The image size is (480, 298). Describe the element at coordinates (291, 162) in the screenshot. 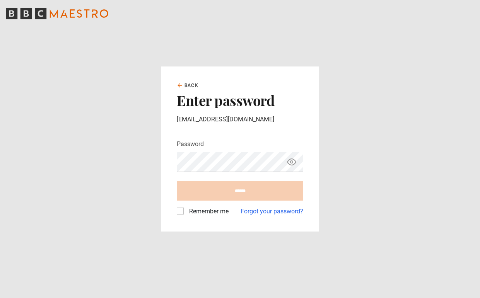

I see `button: Show password` at that location.